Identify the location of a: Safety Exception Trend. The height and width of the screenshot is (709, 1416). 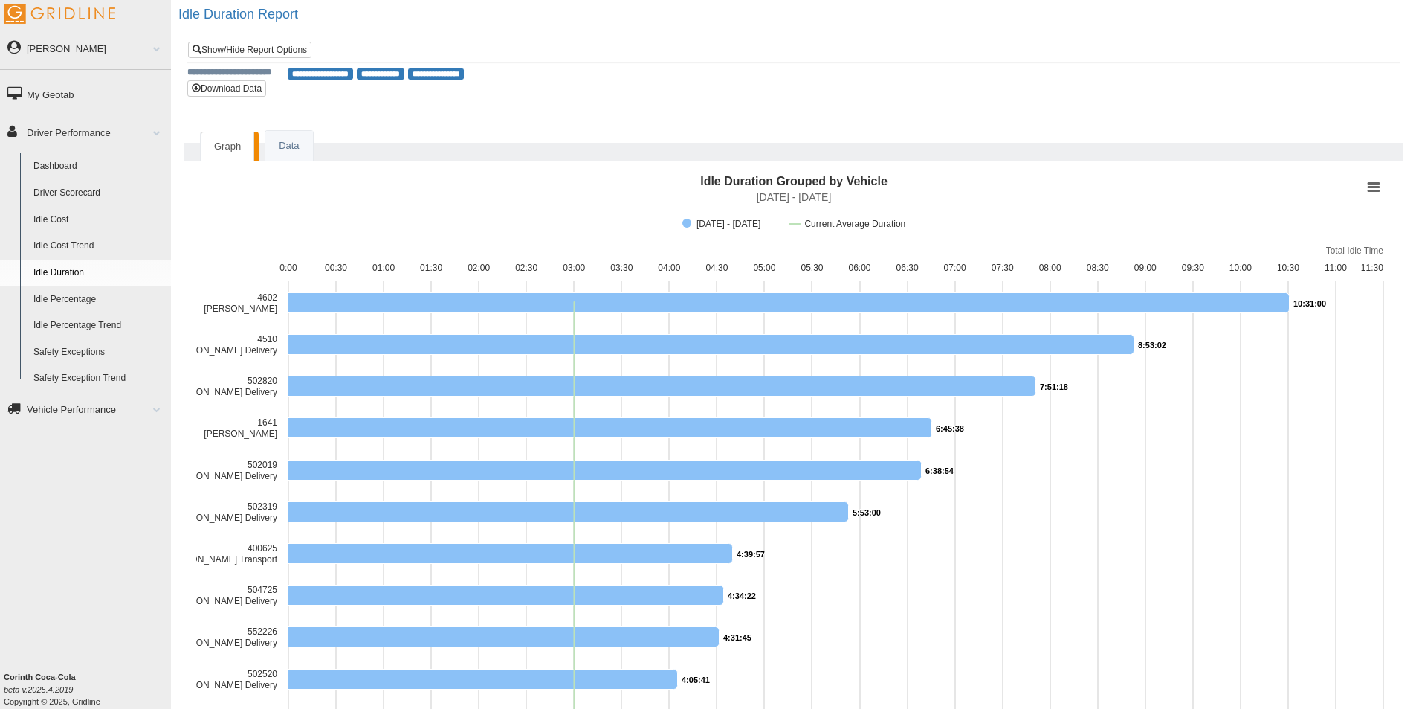
(99, 378).